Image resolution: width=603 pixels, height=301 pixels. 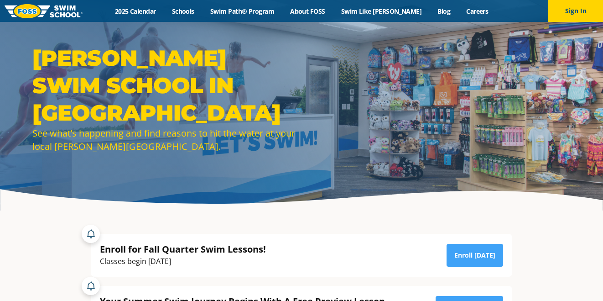 What do you see at coordinates (477, 11) in the screenshot?
I see `a: Careers` at bounding box center [477, 11].